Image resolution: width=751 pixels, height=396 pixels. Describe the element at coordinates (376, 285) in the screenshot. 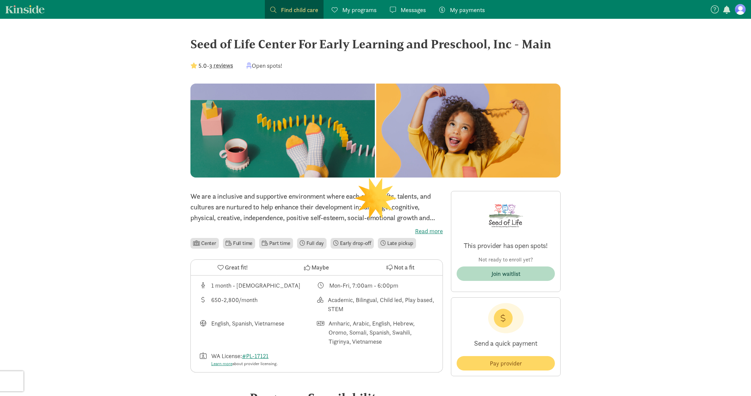

I see `div: Class schedule` at that location.